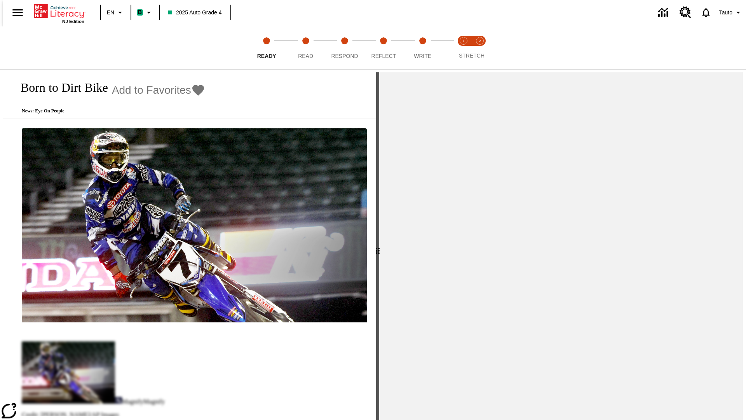 Image resolution: width=746 pixels, height=420 pixels. Describe the element at coordinates (60, 87) in the screenshot. I see `h1: Born to Dirt Bike` at that location.